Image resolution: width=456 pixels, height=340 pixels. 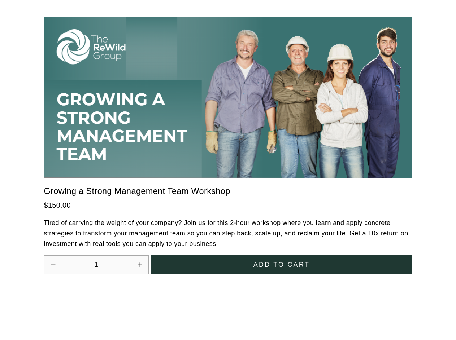 What do you see at coordinates (281, 265) in the screenshot?
I see `button: Add to cart` at bounding box center [281, 265].